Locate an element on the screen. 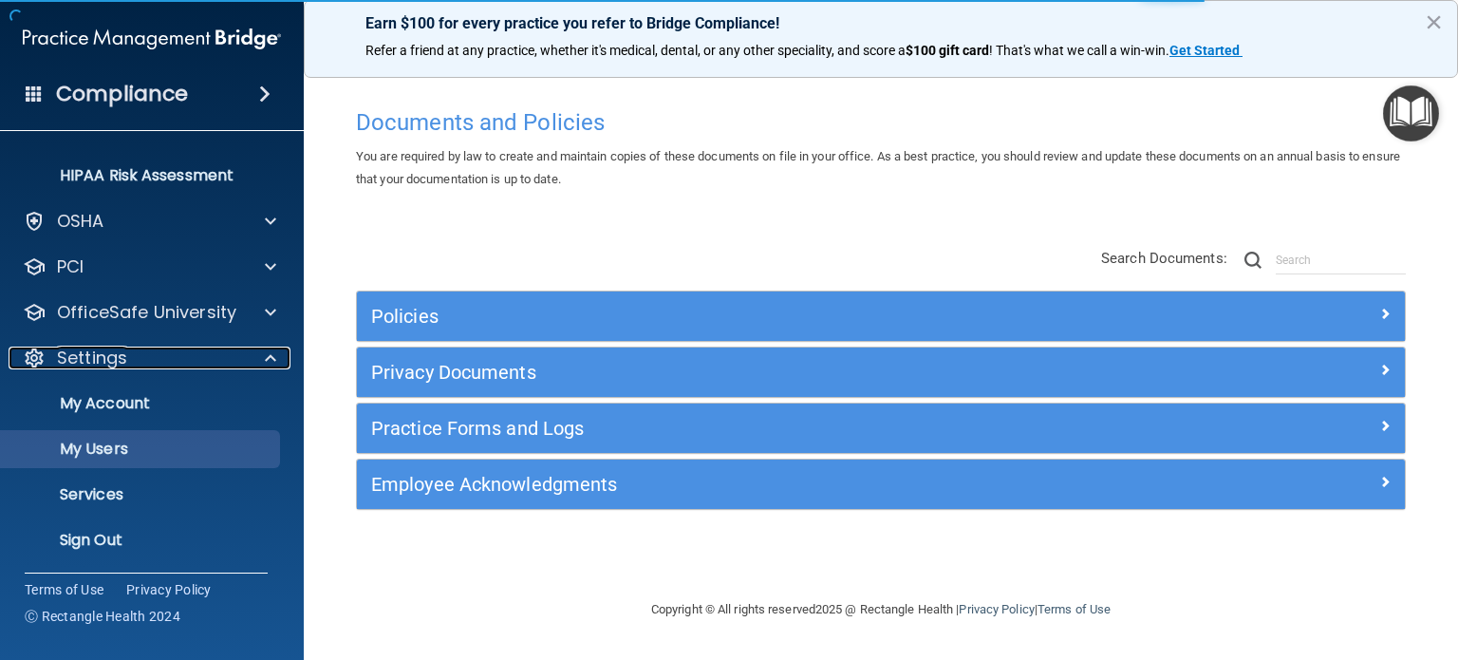 The image size is (1458, 660). p: Services is located at coordinates (141, 495).